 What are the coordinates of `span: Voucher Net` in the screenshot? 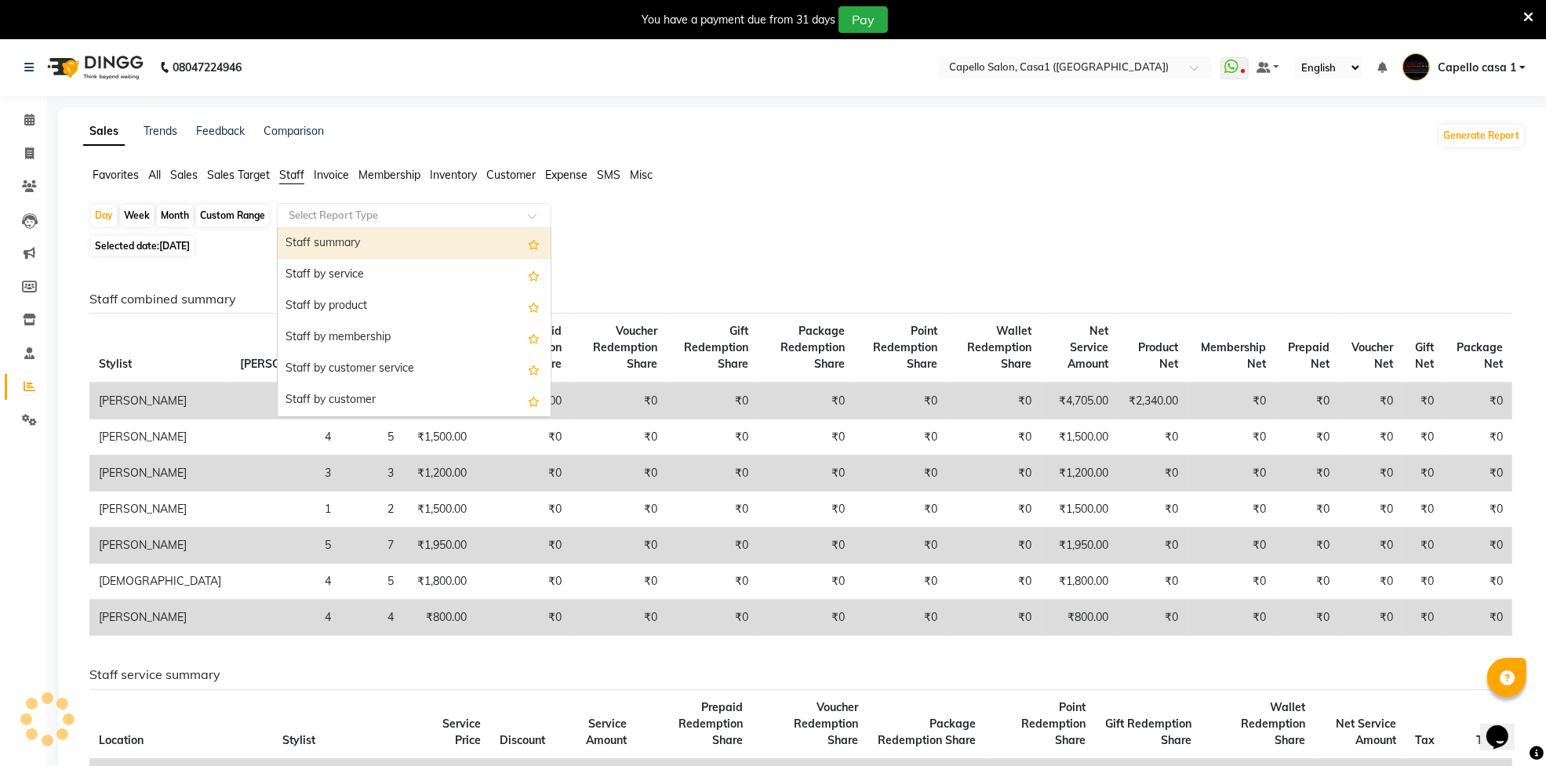 It's located at (1372, 355).